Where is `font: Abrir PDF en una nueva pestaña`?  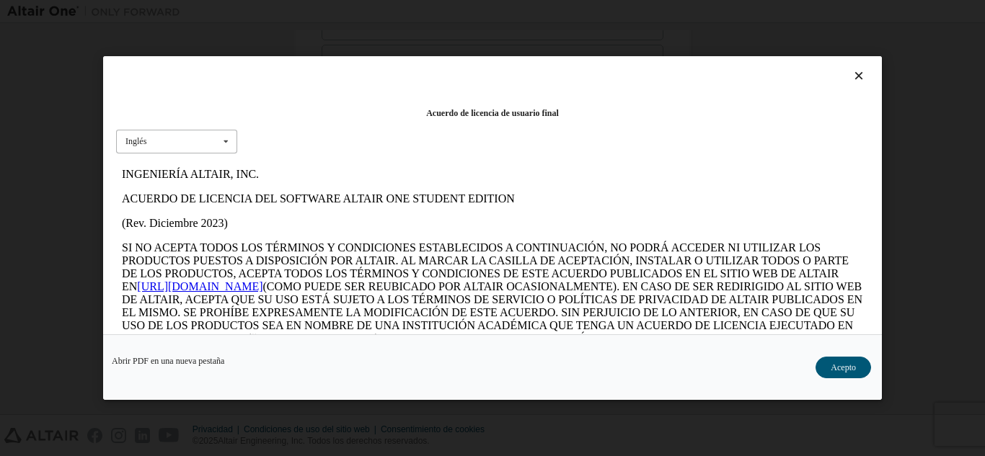 font: Abrir PDF en una nueva pestaña is located at coordinates (168, 361).